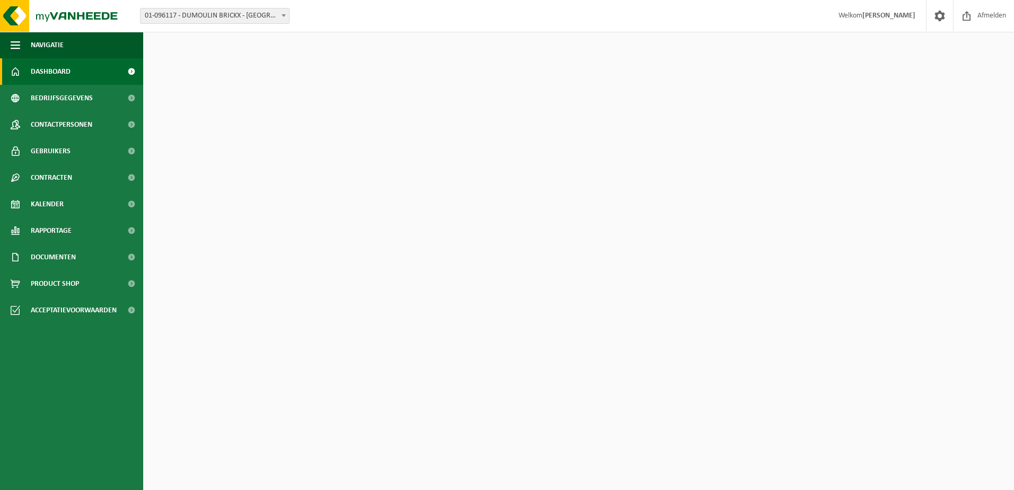  Describe the element at coordinates (53, 257) in the screenshot. I see `span: Documenten` at that location.